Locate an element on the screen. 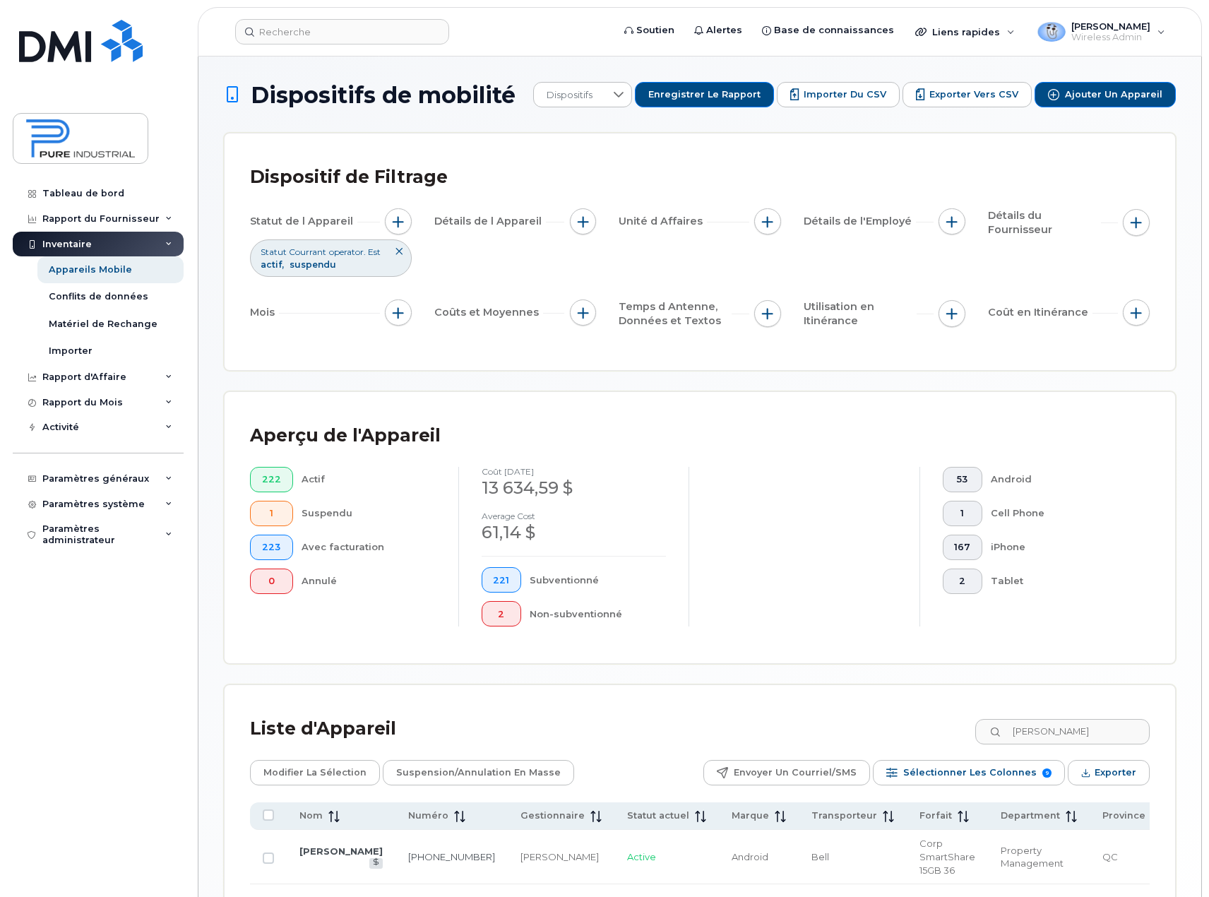 The height and width of the screenshot is (897, 1209). span: Utilisation en Itinérance is located at coordinates (860, 314).